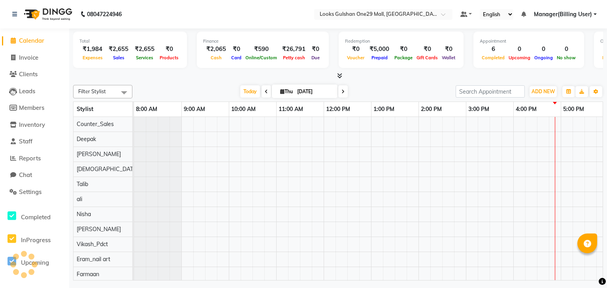 The height and width of the screenshot is (288, 607). Describe the element at coordinates (86, 139) in the screenshot. I see `span: Deepak` at that location.